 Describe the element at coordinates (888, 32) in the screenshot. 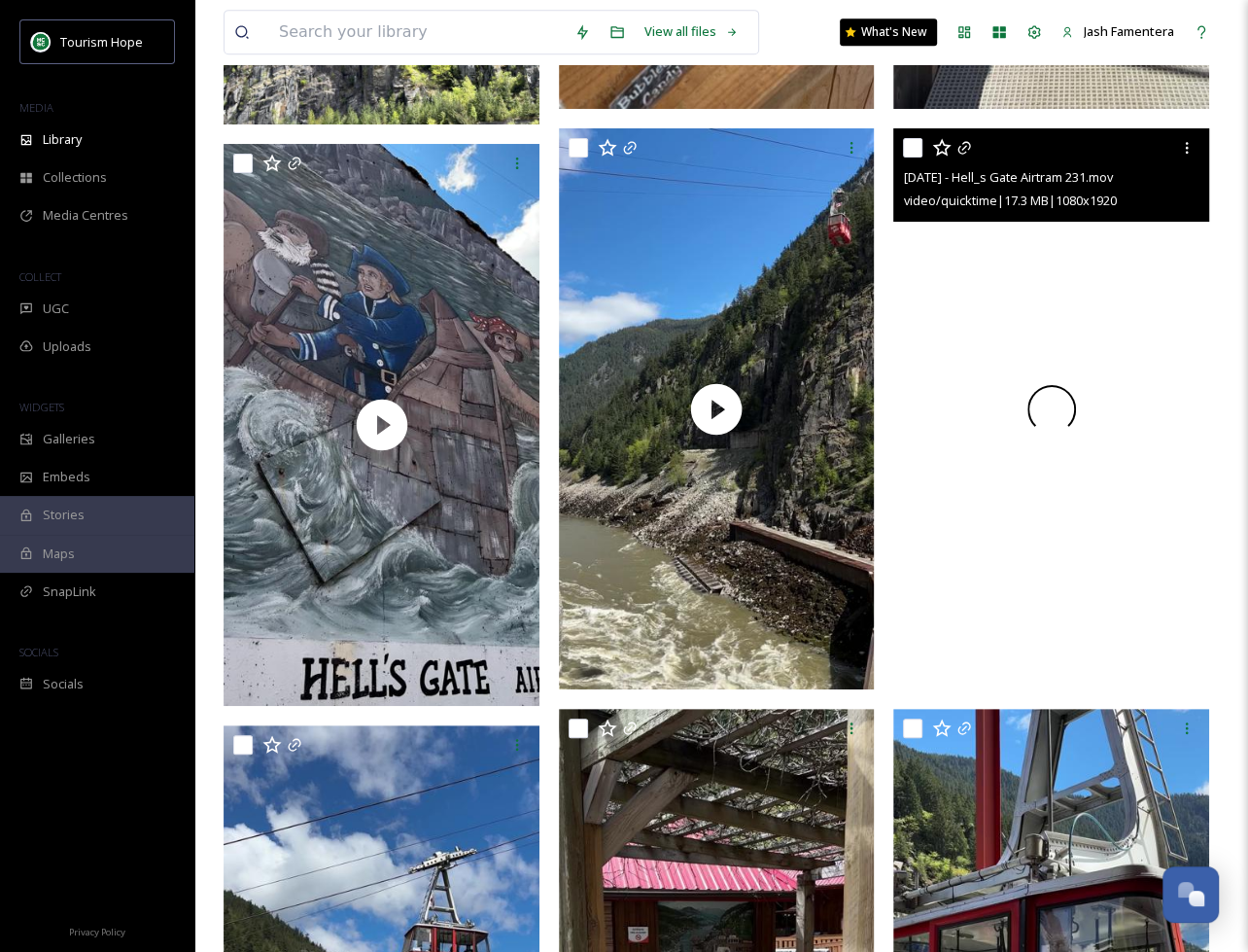

I see `div: What's New` at that location.